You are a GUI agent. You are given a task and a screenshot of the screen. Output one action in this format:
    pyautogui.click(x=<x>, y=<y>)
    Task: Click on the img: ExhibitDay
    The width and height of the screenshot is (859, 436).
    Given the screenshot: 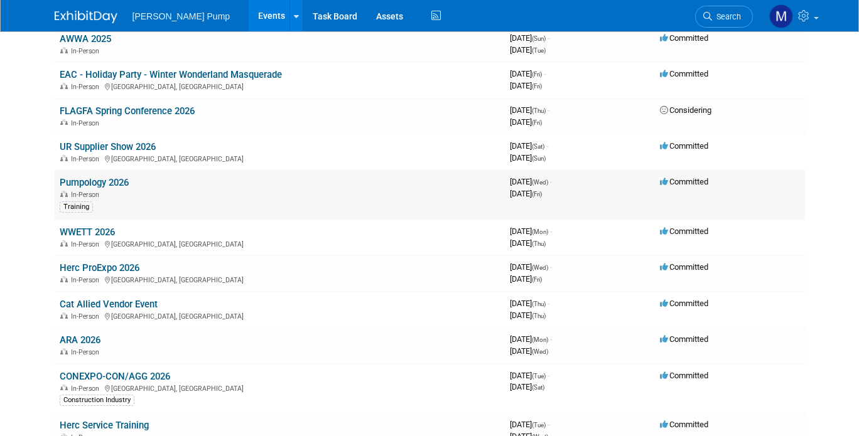 What is the action you would take?
    pyautogui.click(x=86, y=17)
    